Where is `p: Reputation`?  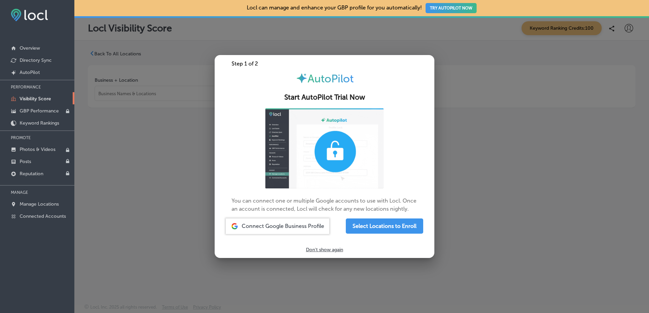
p: Reputation is located at coordinates (31, 174).